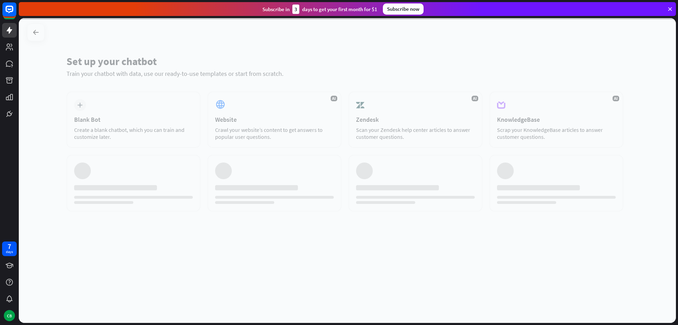 The height and width of the screenshot is (325, 678). Describe the element at coordinates (9, 246) in the screenshot. I see `div: 7` at that location.